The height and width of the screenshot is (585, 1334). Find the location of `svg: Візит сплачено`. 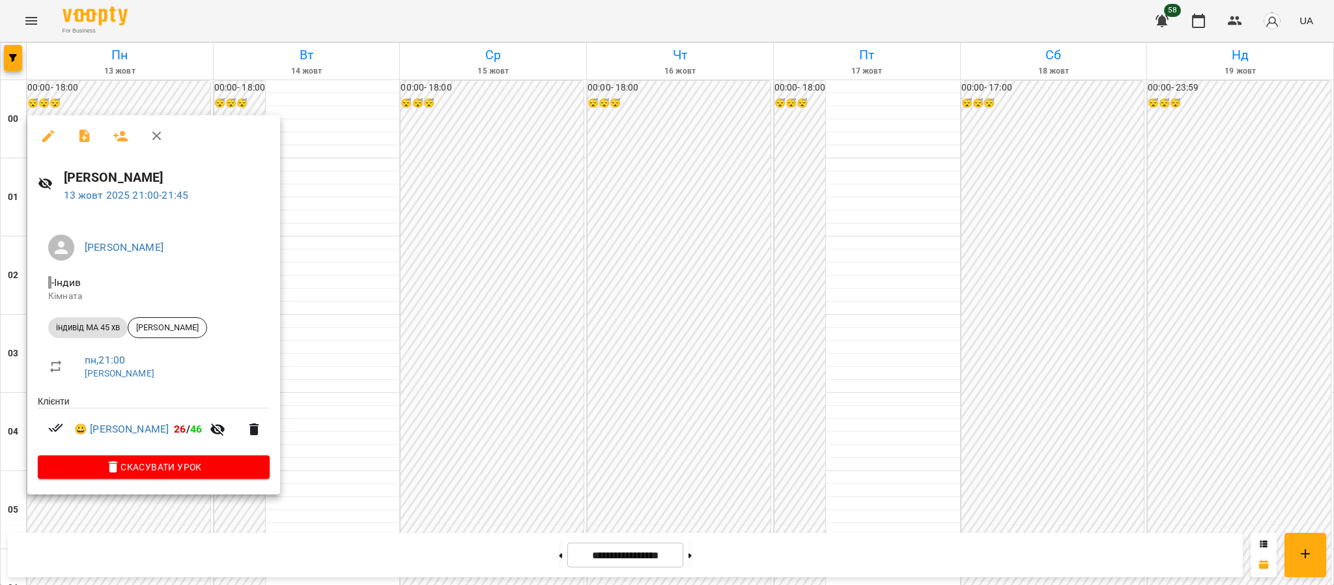

svg: Візит сплачено is located at coordinates (56, 428).